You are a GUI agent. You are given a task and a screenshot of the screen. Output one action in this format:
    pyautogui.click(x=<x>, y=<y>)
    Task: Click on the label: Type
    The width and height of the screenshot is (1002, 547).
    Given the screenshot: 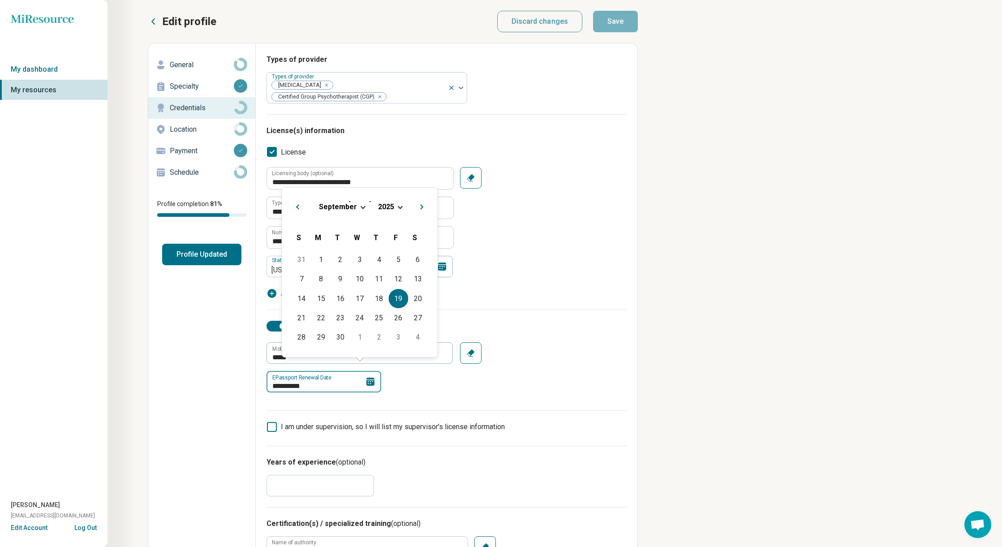 What is the action you would take?
    pyautogui.click(x=278, y=203)
    